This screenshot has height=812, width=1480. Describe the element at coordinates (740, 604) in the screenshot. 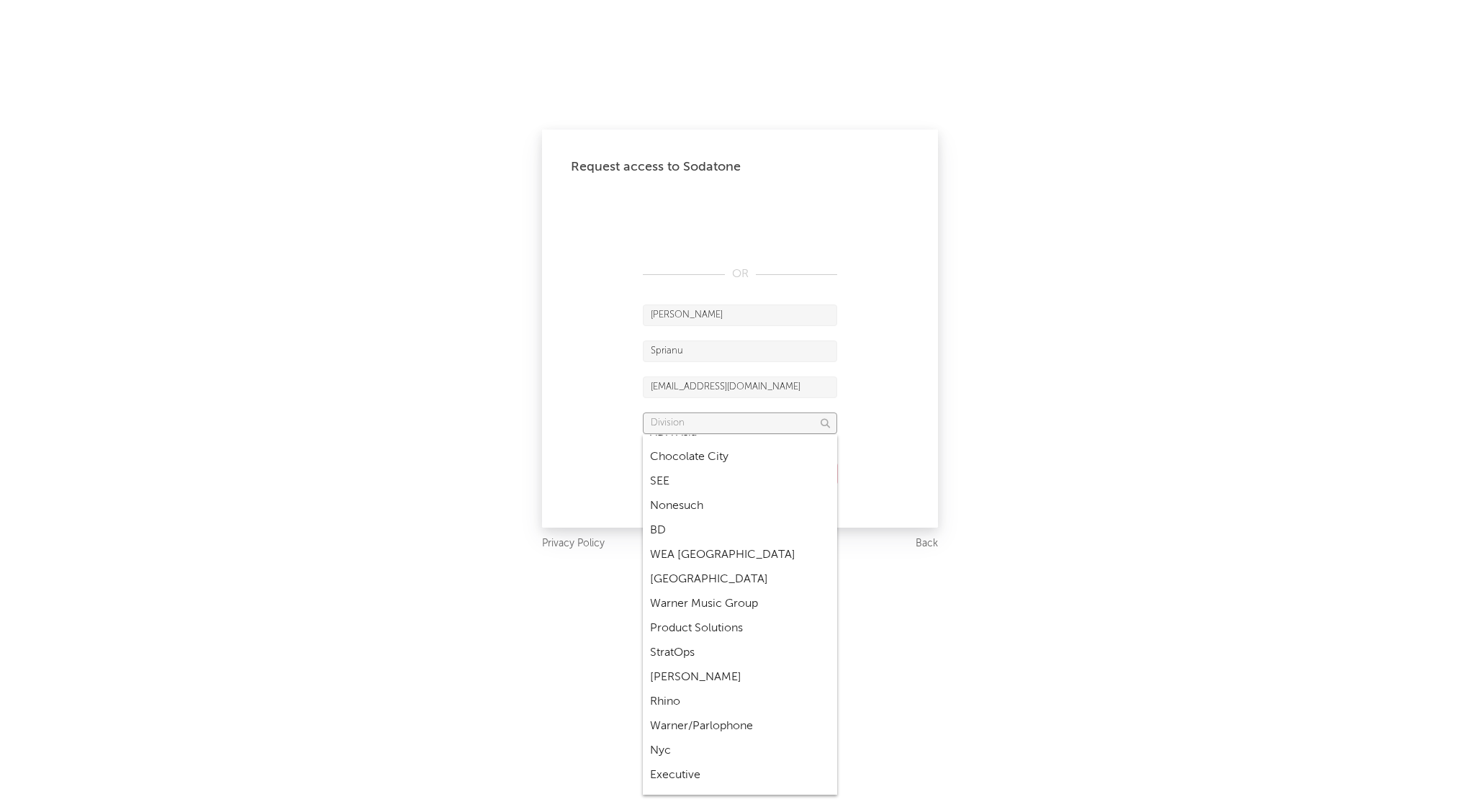

I see `div: Warner Music Group` at that location.